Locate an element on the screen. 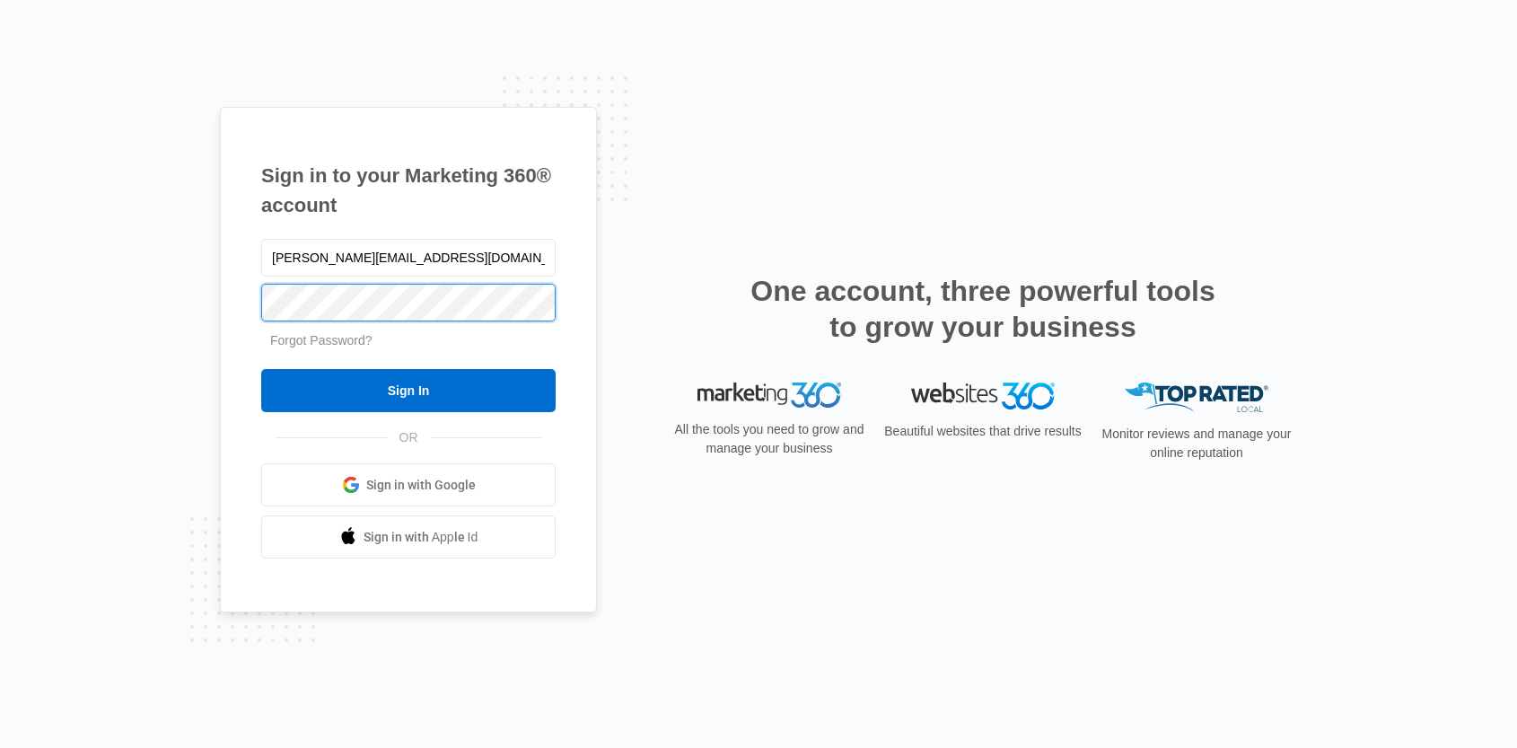 The height and width of the screenshot is (748, 1517). span: OR is located at coordinates (408, 437).